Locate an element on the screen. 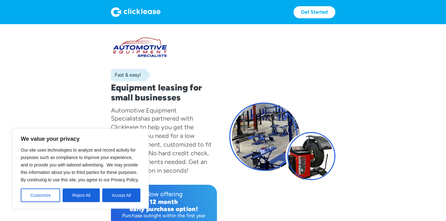  div: Automotive Equipment Specialists is located at coordinates (144, 114).